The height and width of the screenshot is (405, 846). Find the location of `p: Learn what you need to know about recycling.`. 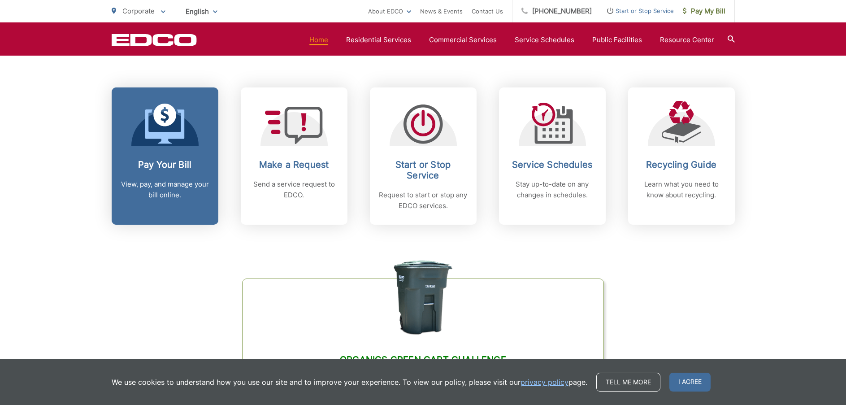

p: Learn what you need to know about recycling. is located at coordinates (681, 190).